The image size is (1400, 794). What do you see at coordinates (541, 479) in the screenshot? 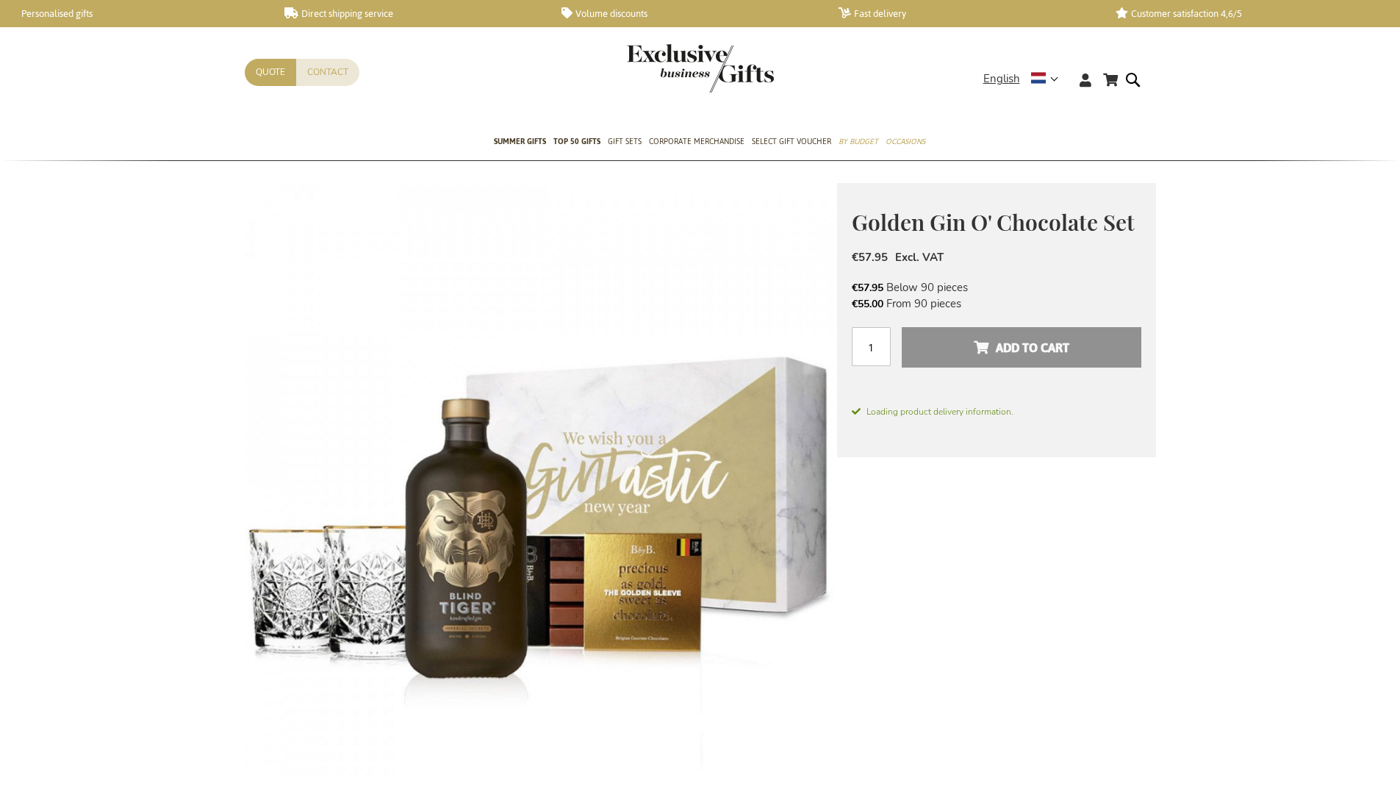
I see `a: Beer Apéro Gift Box` at bounding box center [541, 479].